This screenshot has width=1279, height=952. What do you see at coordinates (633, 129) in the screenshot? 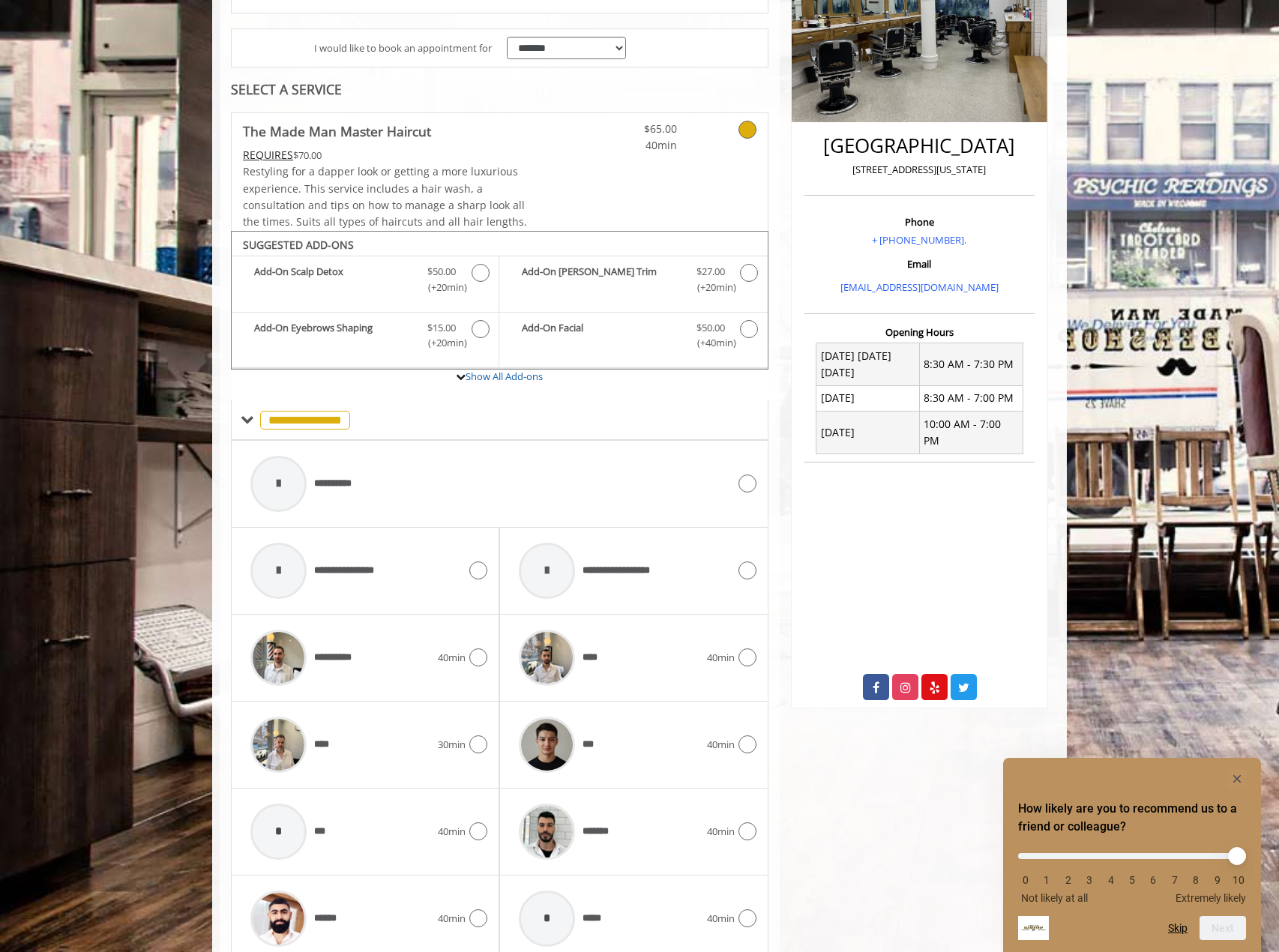
I see `span: $65.00` at bounding box center [633, 129].